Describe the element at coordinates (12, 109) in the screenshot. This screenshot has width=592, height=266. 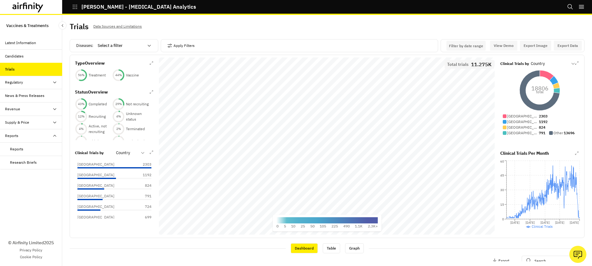
I see `div: Revenue` at that location.